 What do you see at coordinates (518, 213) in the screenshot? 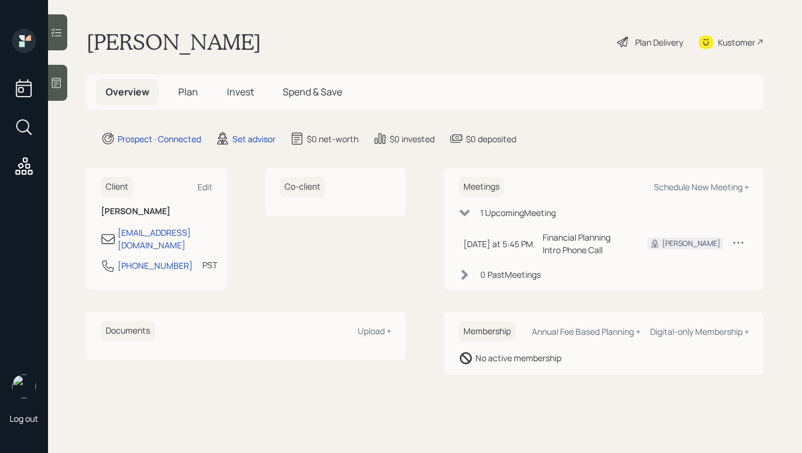
I see `div: 1 Upcoming Meeting` at bounding box center [518, 213].